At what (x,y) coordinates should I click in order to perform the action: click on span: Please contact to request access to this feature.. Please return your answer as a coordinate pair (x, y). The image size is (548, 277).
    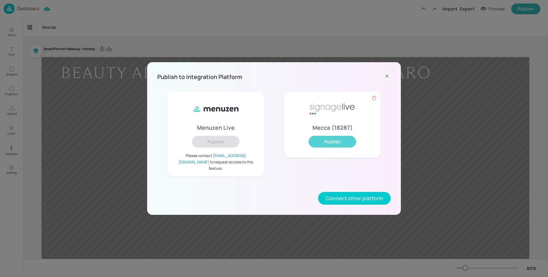
    Looking at the image, I should click on (216, 162).